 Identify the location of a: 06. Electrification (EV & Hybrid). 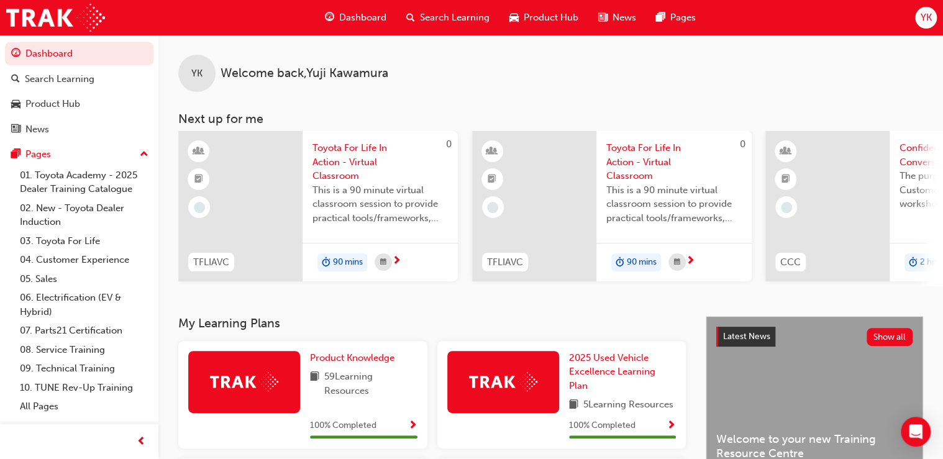
(84, 305).